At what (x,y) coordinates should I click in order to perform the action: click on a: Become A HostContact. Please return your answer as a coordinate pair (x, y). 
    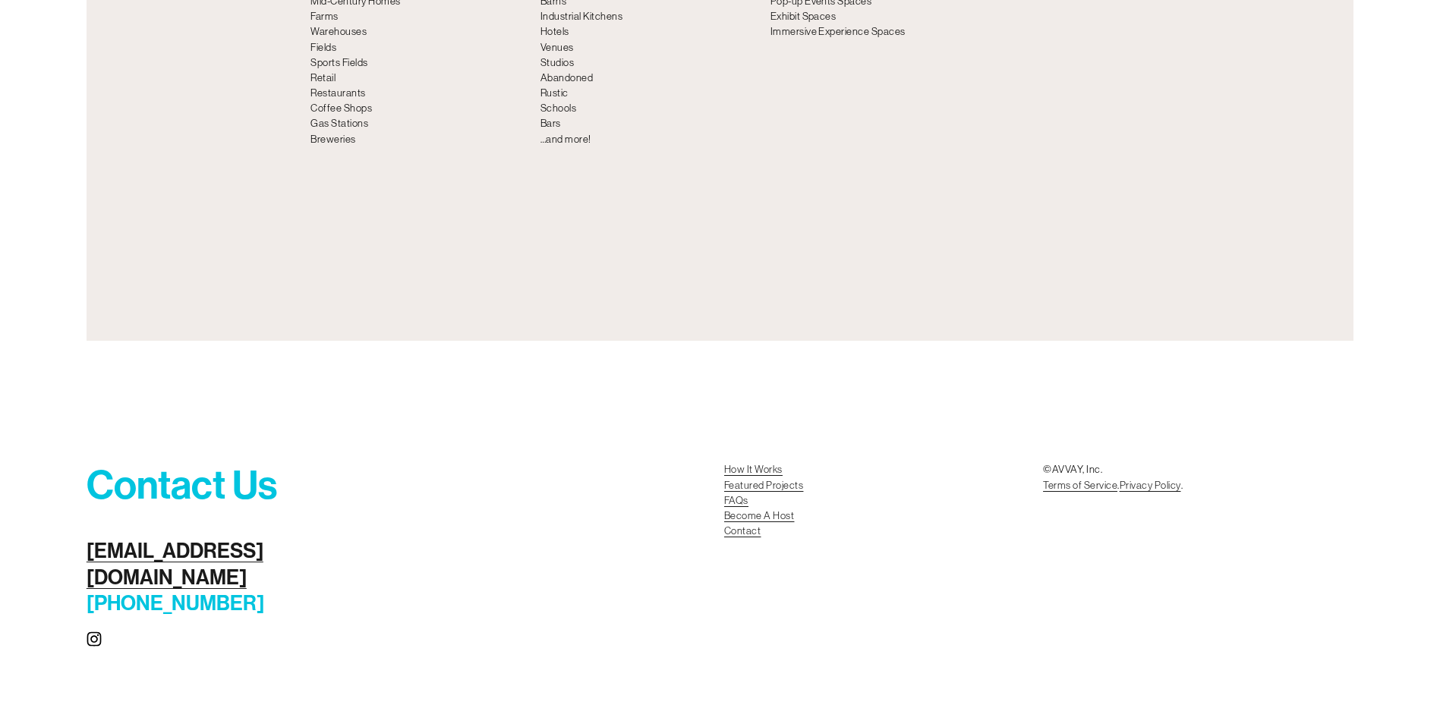
    Looking at the image, I should click on (759, 524).